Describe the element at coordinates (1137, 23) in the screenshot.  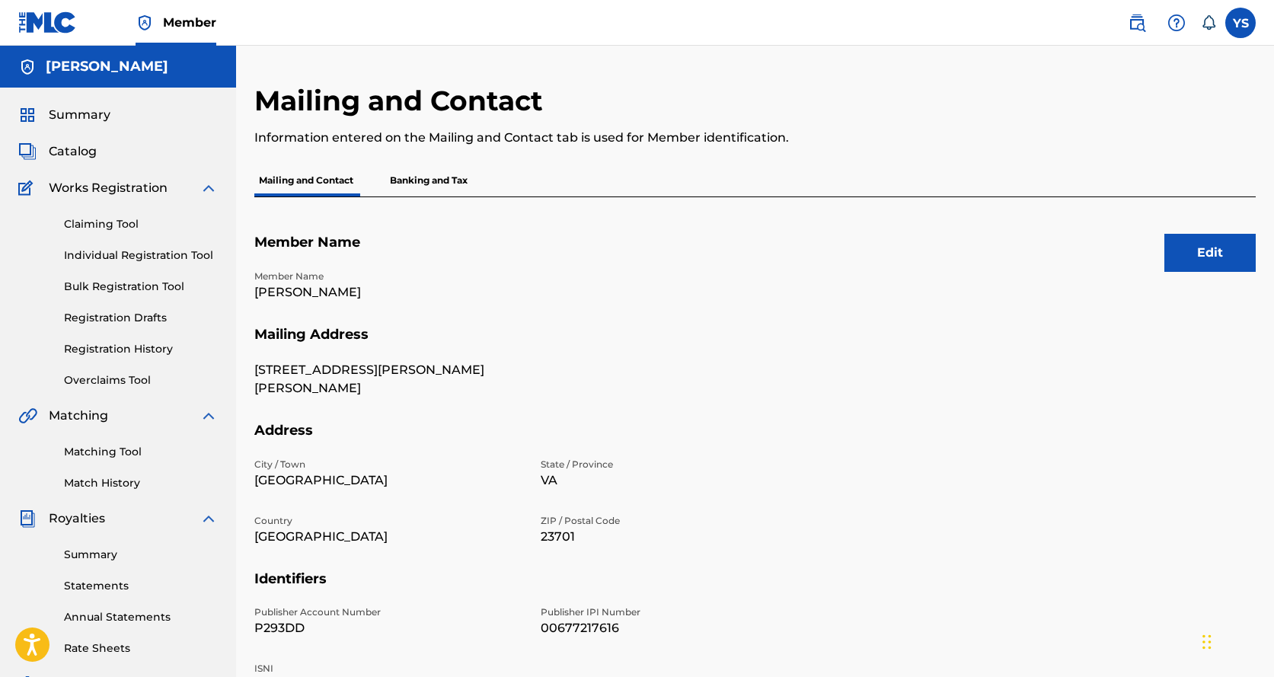
I see `a: Public Search` at that location.